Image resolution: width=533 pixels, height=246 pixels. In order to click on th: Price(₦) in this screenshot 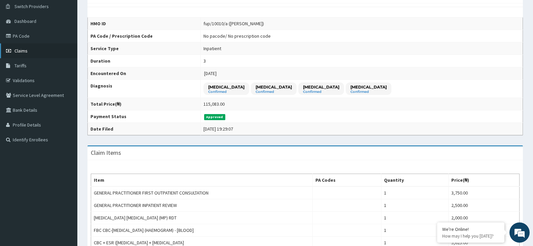, I will do `click(484, 180)`.